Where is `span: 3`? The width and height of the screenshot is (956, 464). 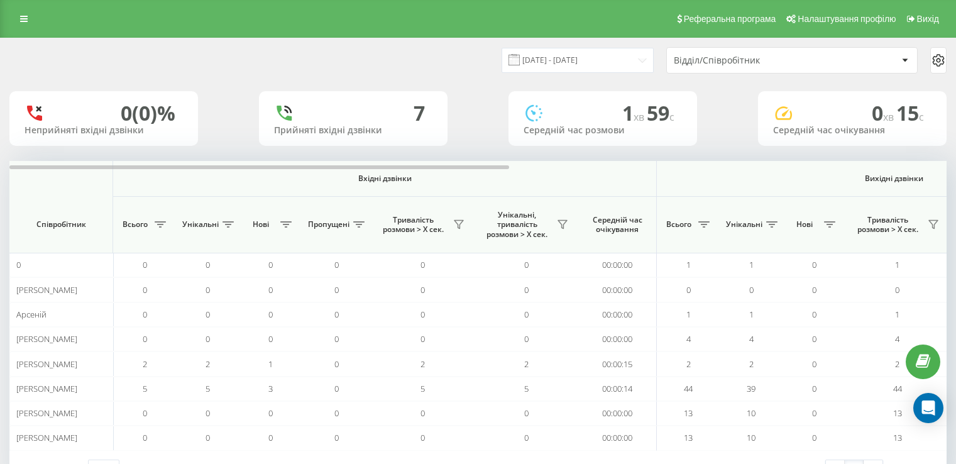 span: 3 is located at coordinates (270, 389).